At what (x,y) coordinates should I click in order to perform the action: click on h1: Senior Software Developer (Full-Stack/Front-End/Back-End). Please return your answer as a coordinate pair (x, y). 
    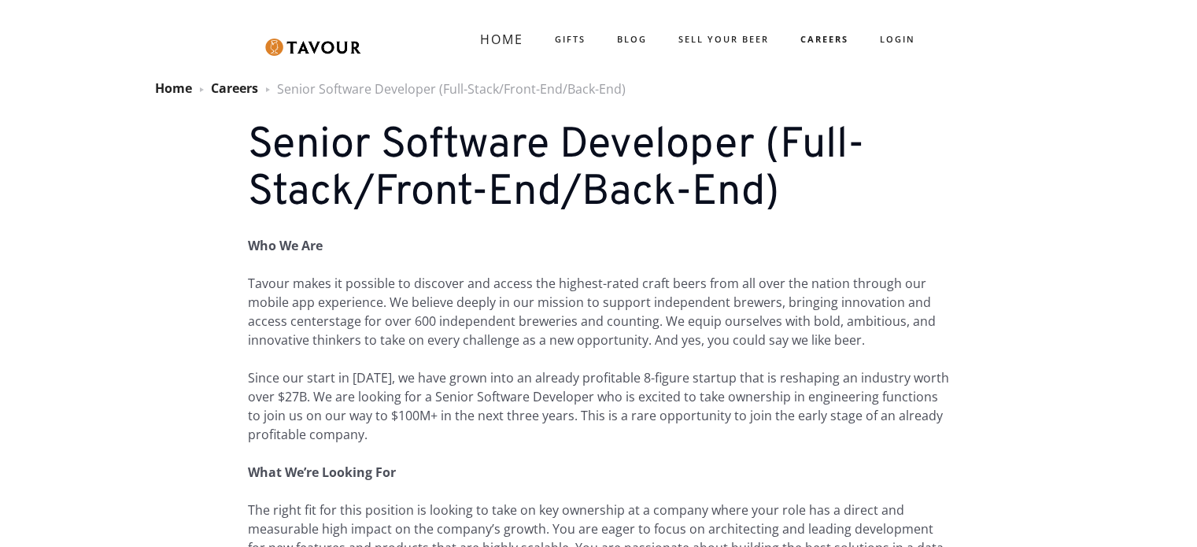
    Looking at the image, I should click on (599, 170).